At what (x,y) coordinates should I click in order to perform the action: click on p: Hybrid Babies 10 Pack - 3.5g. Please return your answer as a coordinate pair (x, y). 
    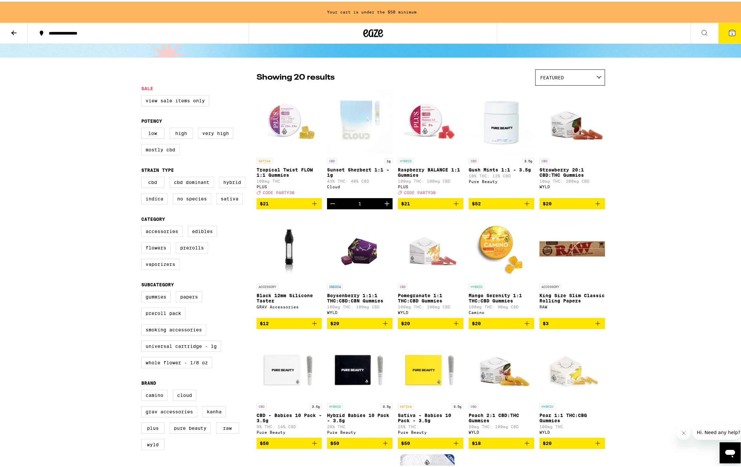
    Looking at the image, I should click on (359, 416).